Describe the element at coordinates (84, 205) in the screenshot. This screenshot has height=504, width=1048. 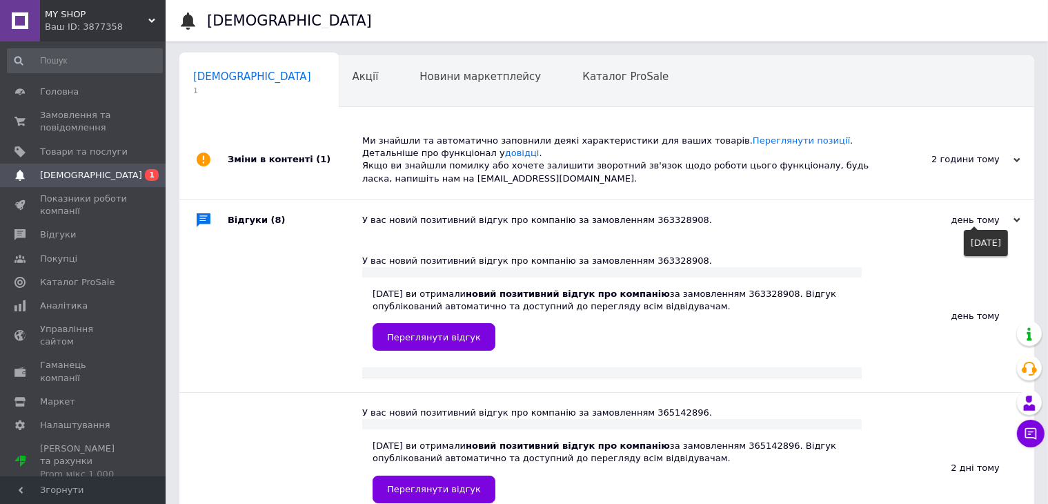
I see `span: Показники роботи компанії` at that location.